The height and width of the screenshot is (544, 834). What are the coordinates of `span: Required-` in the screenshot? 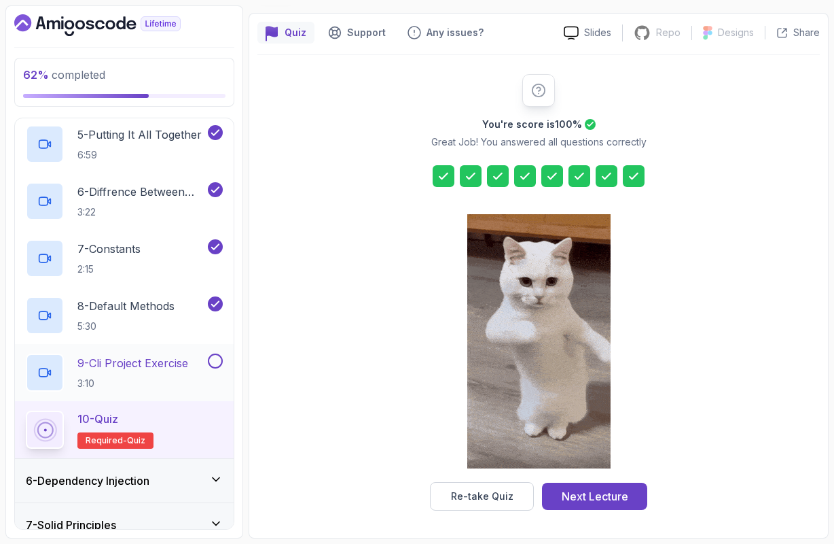 It's located at (106, 440).